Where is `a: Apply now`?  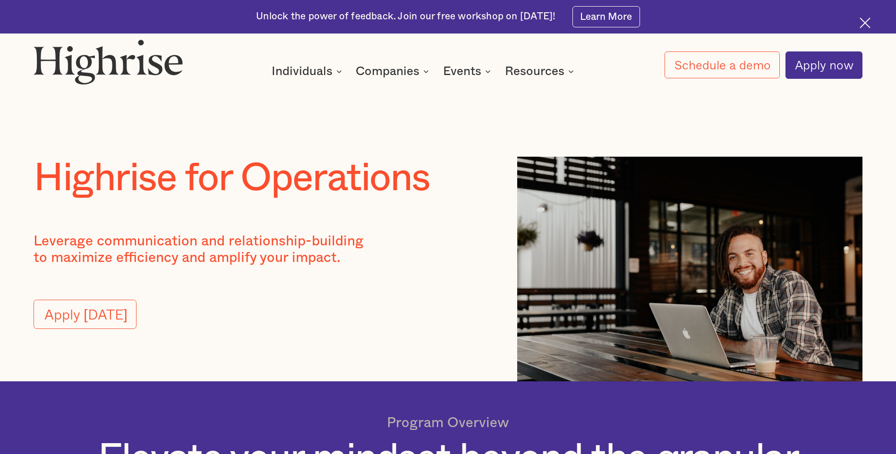 a: Apply now is located at coordinates (823, 65).